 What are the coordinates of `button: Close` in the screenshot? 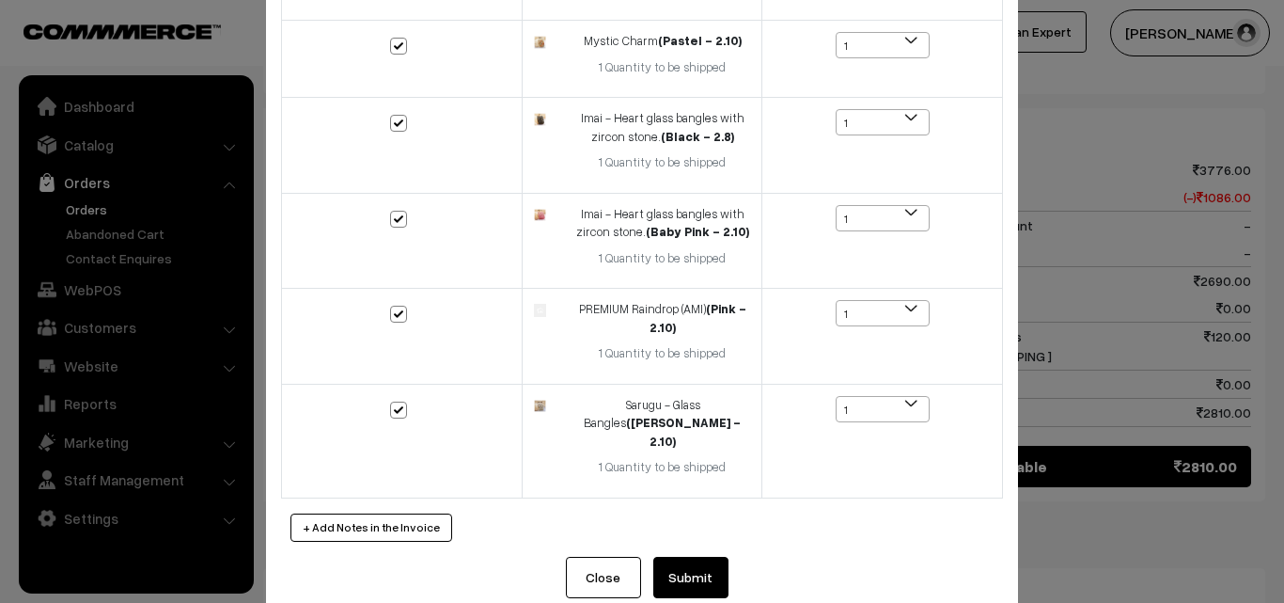 It's located at (604, 577).